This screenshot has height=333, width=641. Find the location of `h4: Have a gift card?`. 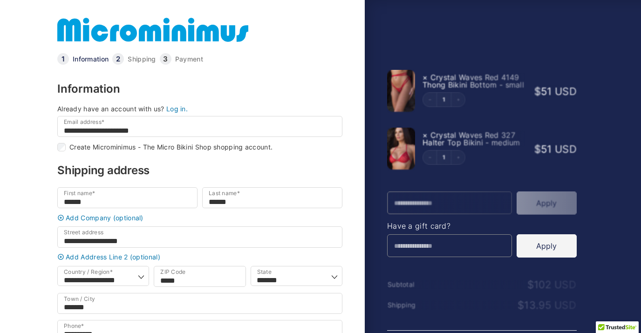

h4: Have a gift card? is located at coordinates (482, 226).